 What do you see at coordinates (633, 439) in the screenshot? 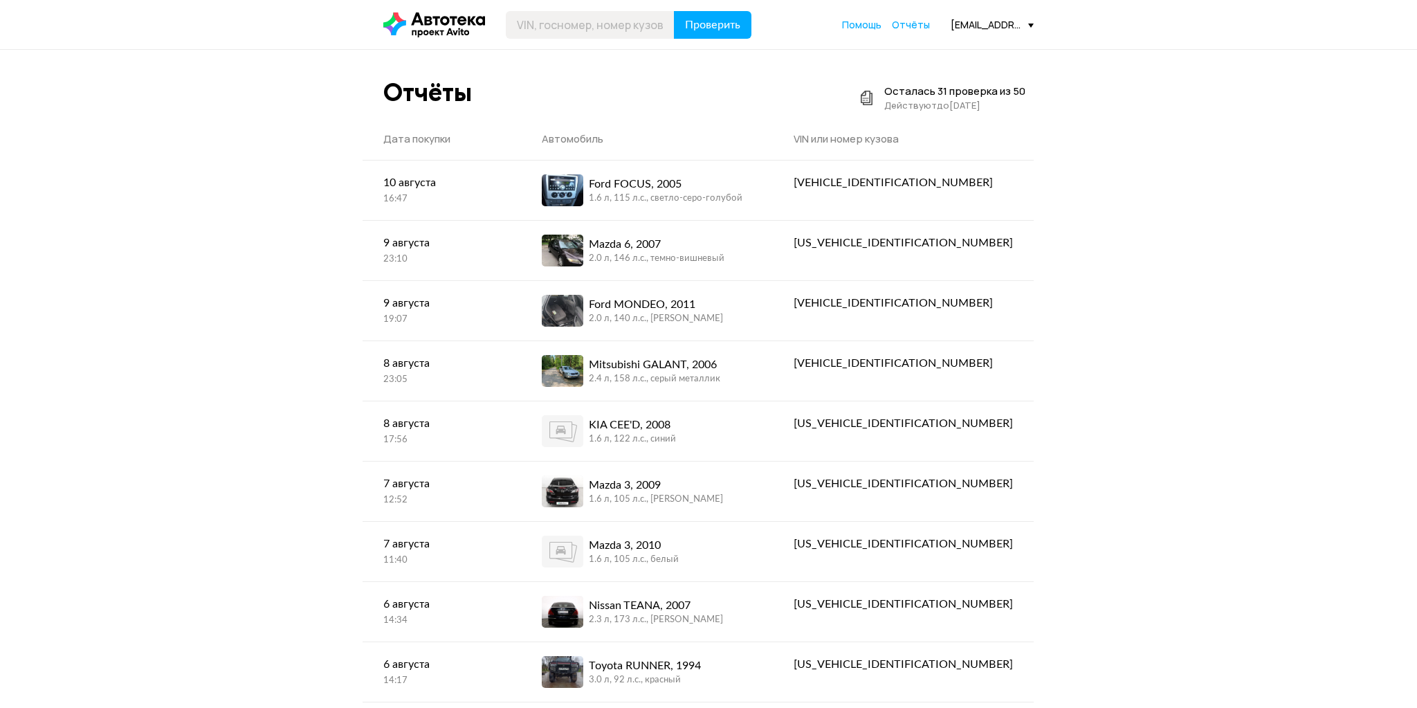
I see `div: 1.6 л, 122 л.c., синий` at bounding box center [633, 439].